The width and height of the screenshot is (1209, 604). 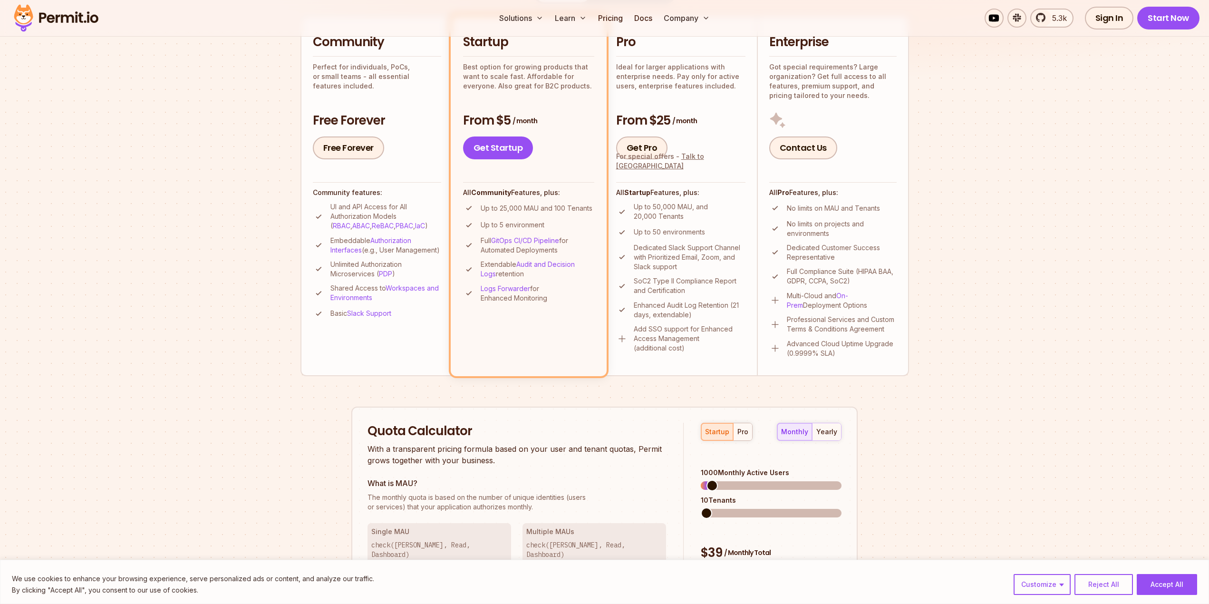 I want to click on p: Full for Automated Deployments, so click(x=537, y=245).